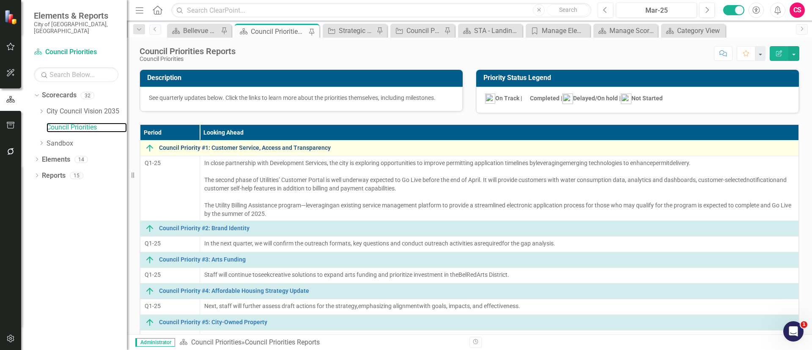  What do you see at coordinates (477, 228) in the screenshot?
I see `a: Council Priority #2: Brand Identity` at bounding box center [477, 228].